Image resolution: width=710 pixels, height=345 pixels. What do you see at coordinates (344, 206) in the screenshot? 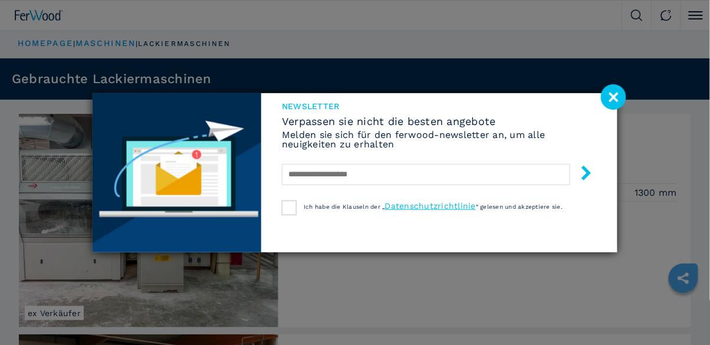
I see `span: Ich habe die Klauseln der „` at bounding box center [344, 206].